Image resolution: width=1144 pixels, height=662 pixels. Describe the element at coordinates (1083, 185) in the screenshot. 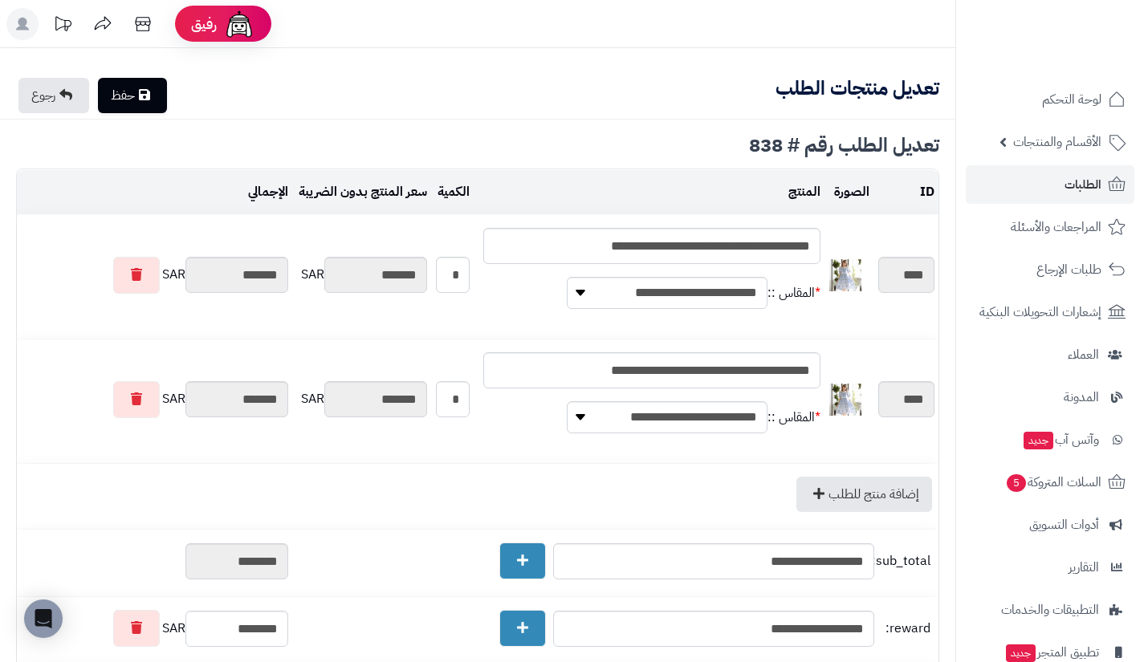

I see `span: الطلبات` at that location.